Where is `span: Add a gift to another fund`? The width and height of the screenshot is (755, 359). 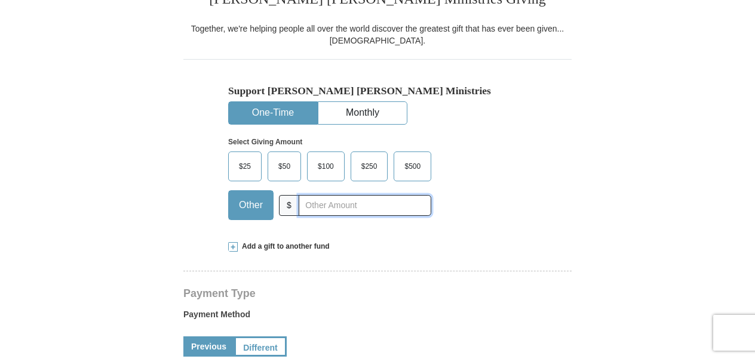 span: Add a gift to another fund is located at coordinates (284, 247).